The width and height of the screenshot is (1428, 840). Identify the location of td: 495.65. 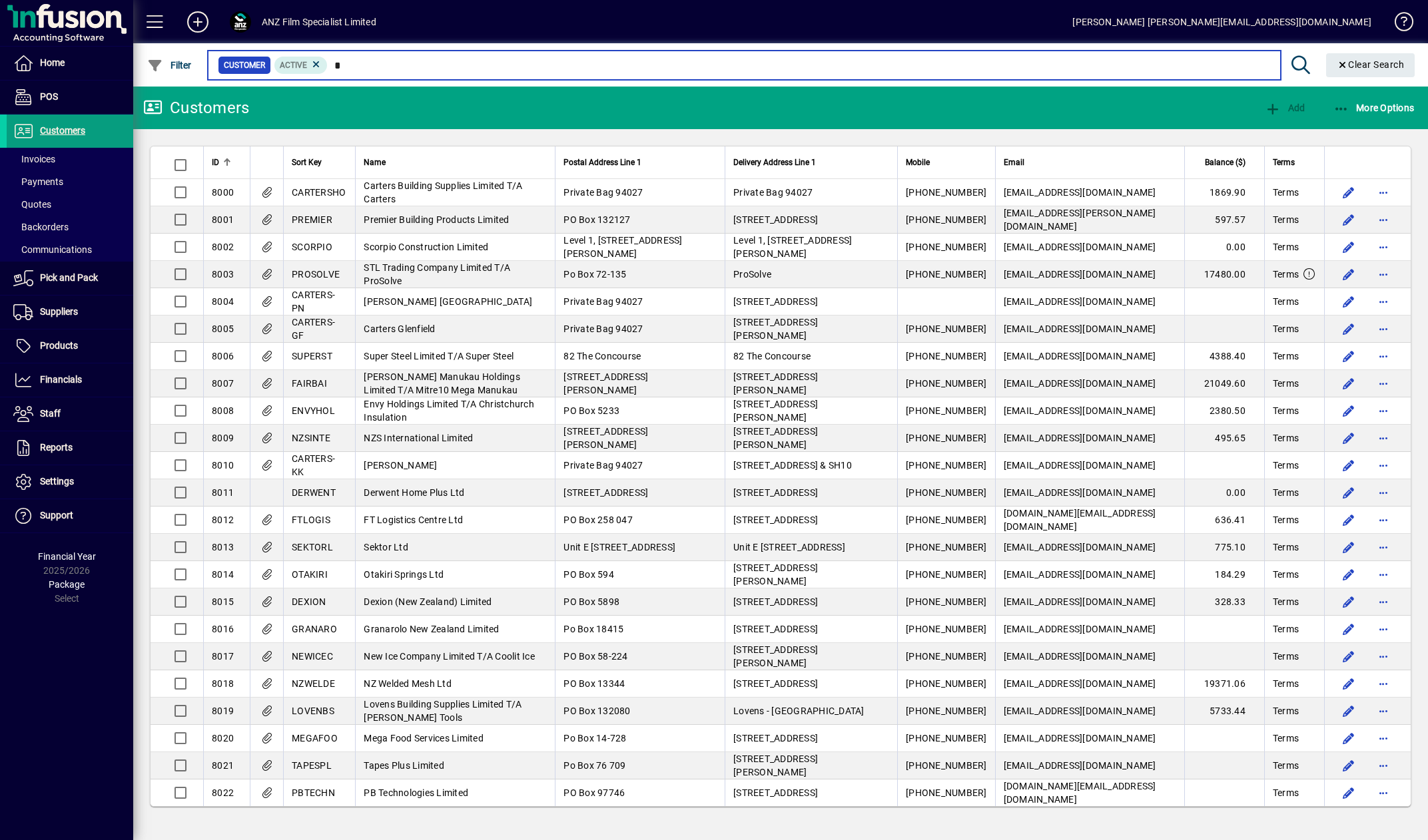
(1224, 438).